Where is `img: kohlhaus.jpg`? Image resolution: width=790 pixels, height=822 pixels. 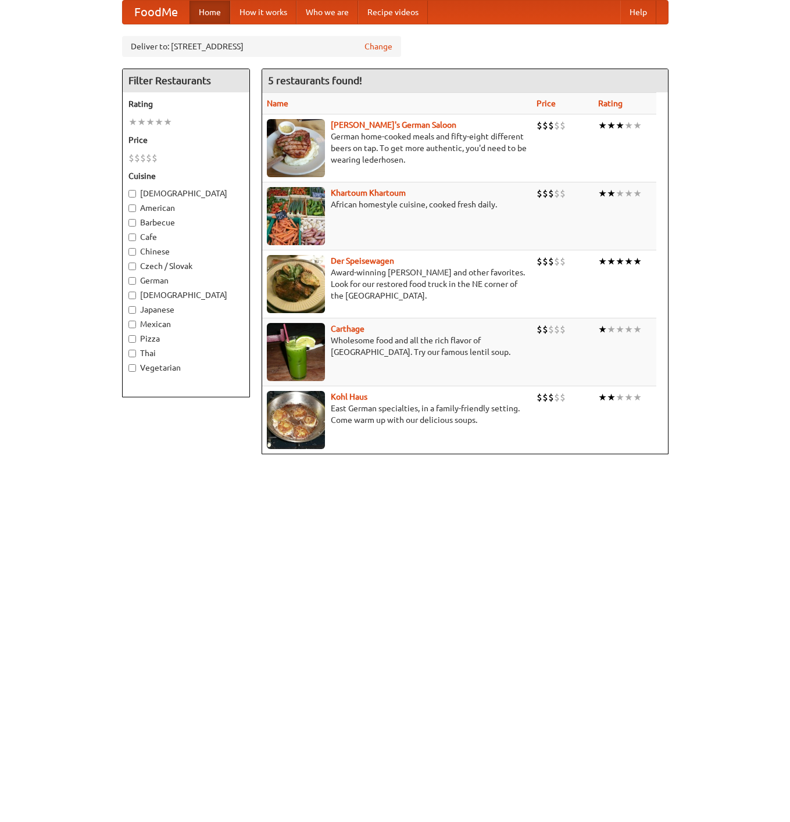 img: kohlhaus.jpg is located at coordinates (296, 420).